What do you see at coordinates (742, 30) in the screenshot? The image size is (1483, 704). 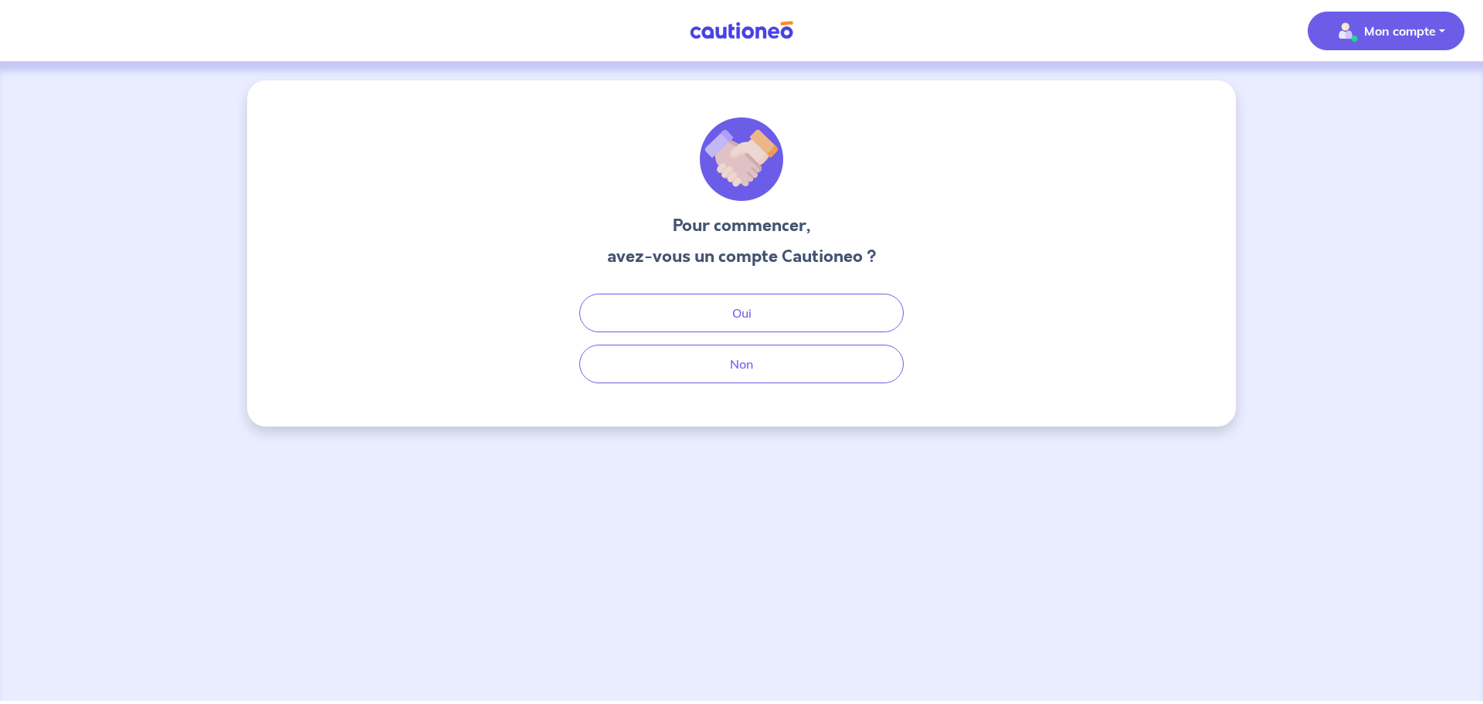 I see `img: Cautioneo` at bounding box center [742, 30].